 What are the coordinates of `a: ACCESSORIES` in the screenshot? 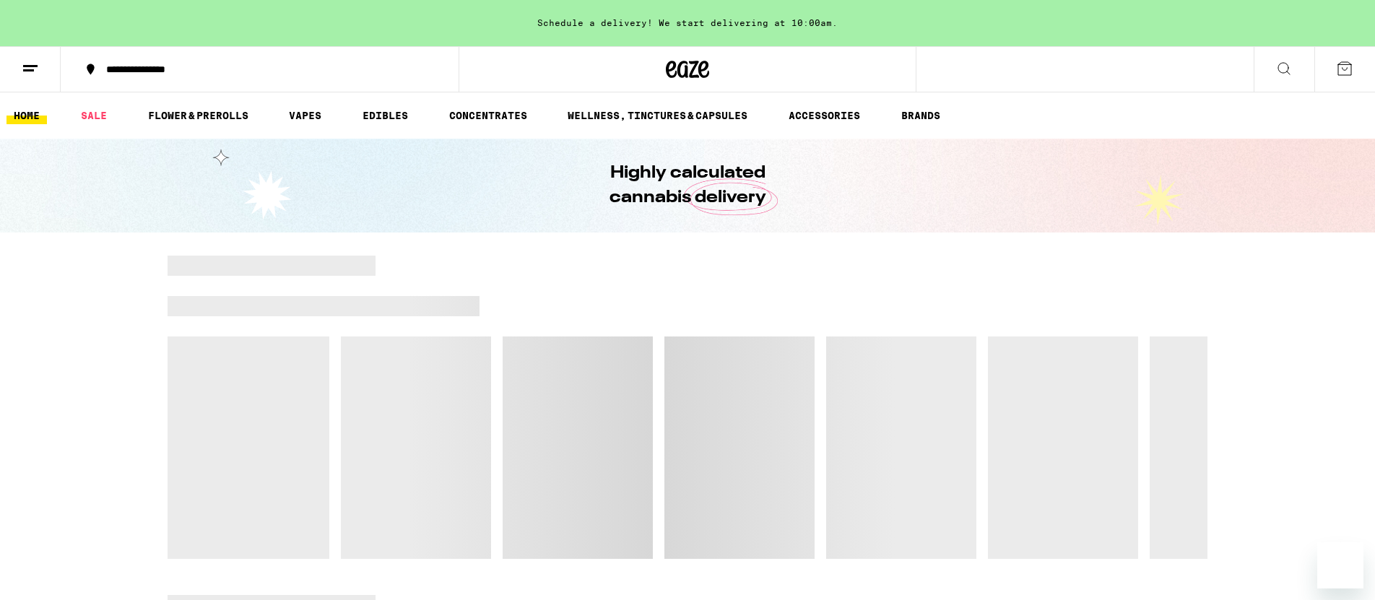 It's located at (824, 116).